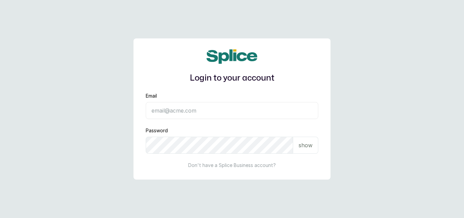 This screenshot has width=464, height=218. Describe the element at coordinates (157, 131) in the screenshot. I see `label: Password` at that location.